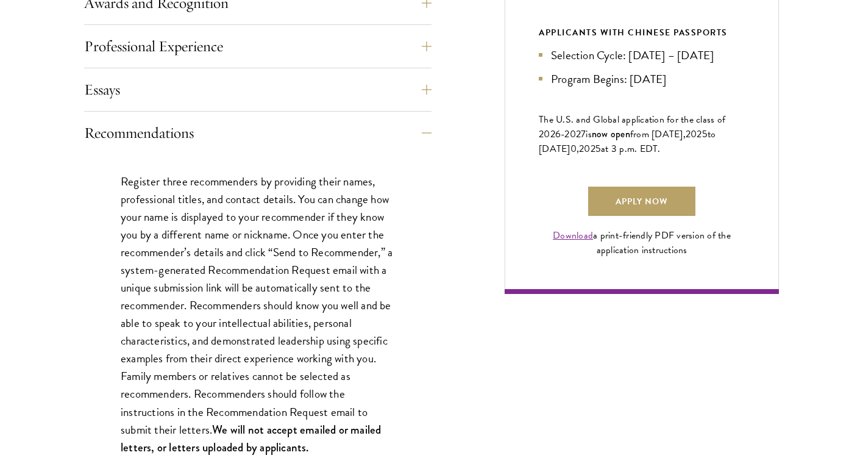 The height and width of the screenshot is (455, 863). What do you see at coordinates (573, 235) in the screenshot?
I see `a: Download` at bounding box center [573, 235].